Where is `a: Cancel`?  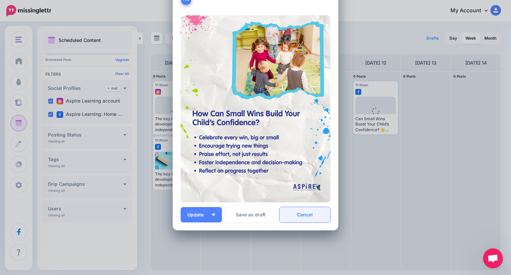
a: Cancel is located at coordinates (305, 215).